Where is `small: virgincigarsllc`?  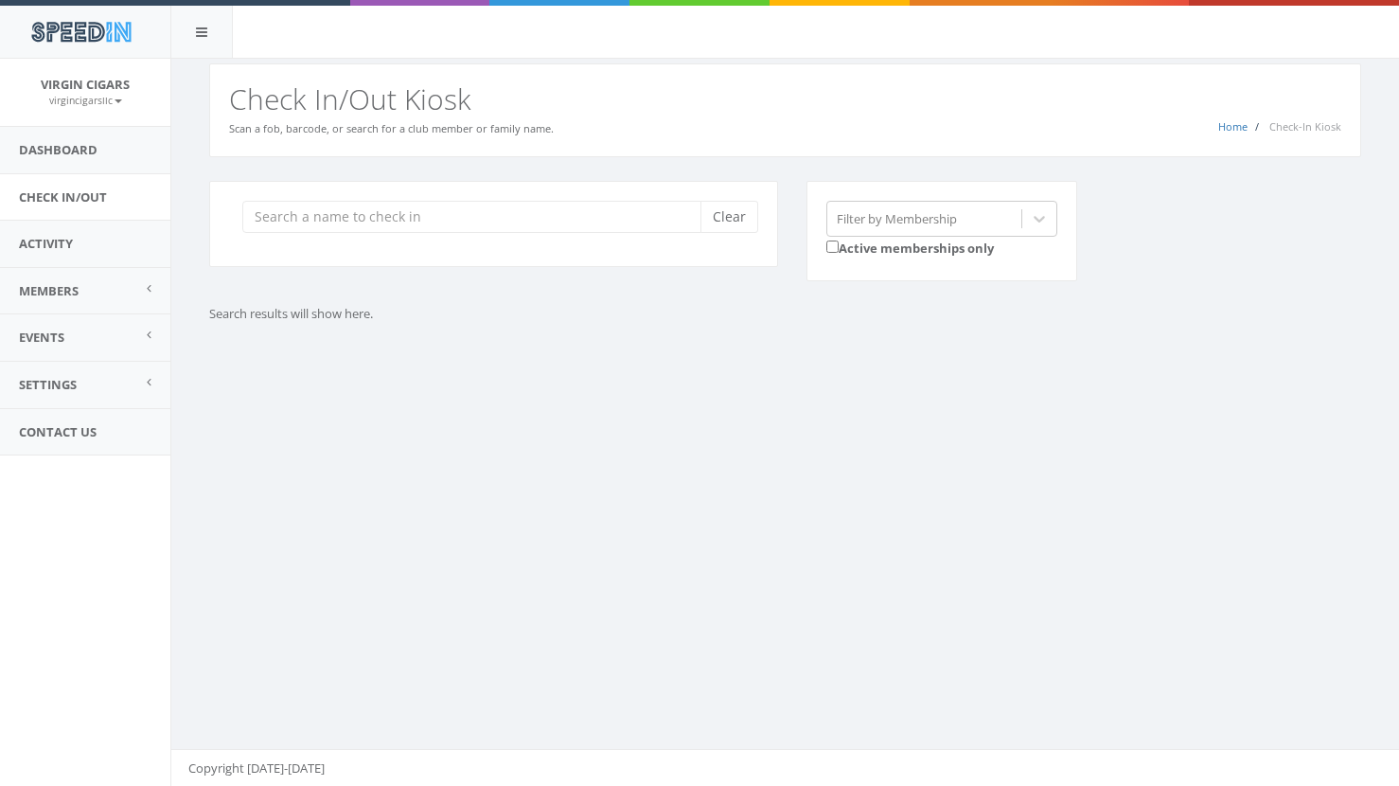
small: virgincigarsllc is located at coordinates (85, 100).